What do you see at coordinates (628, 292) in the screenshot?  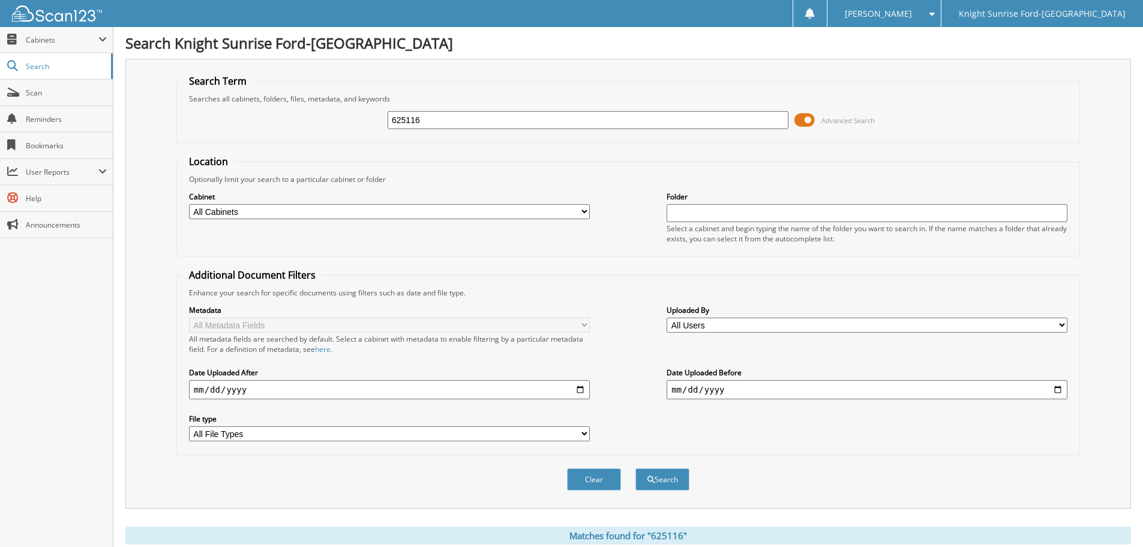 I see `div: Enhance your search for specific documents using filters such as date and file type.` at bounding box center [628, 292].